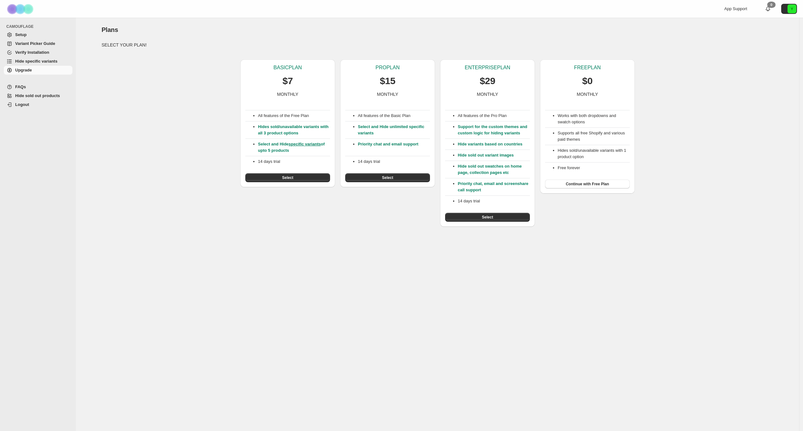 The width and height of the screenshot is (803, 431). What do you see at coordinates (792, 9) in the screenshot?
I see `text: Y` at bounding box center [792, 9].